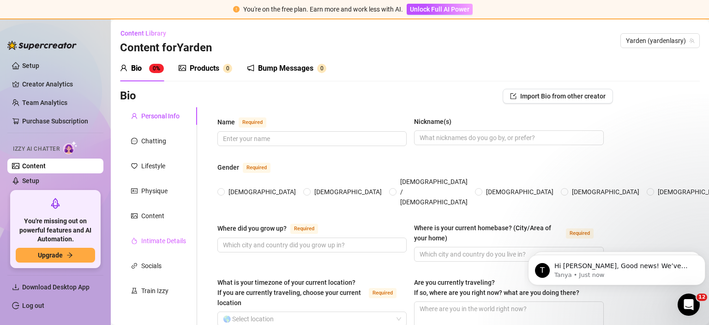 The width and height of the screenshot is (709, 325). Describe the element at coordinates (70, 147) in the screenshot. I see `img: AI Chatter` at that location.